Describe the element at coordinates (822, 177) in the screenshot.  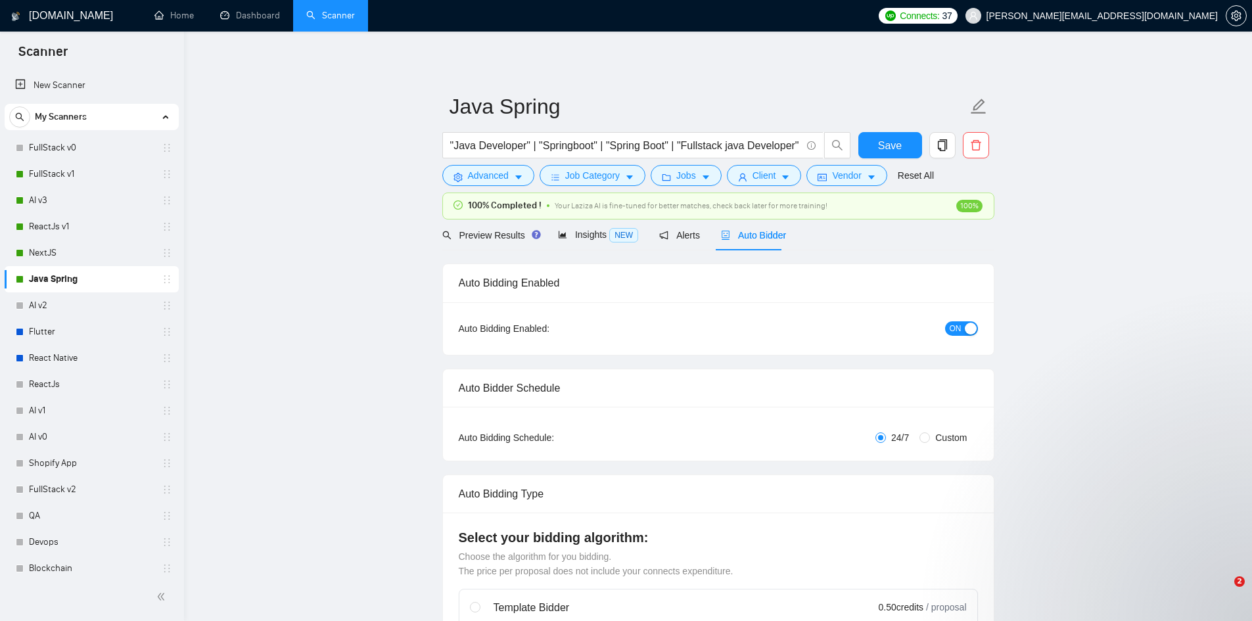
I see `span: idcard` at that location.